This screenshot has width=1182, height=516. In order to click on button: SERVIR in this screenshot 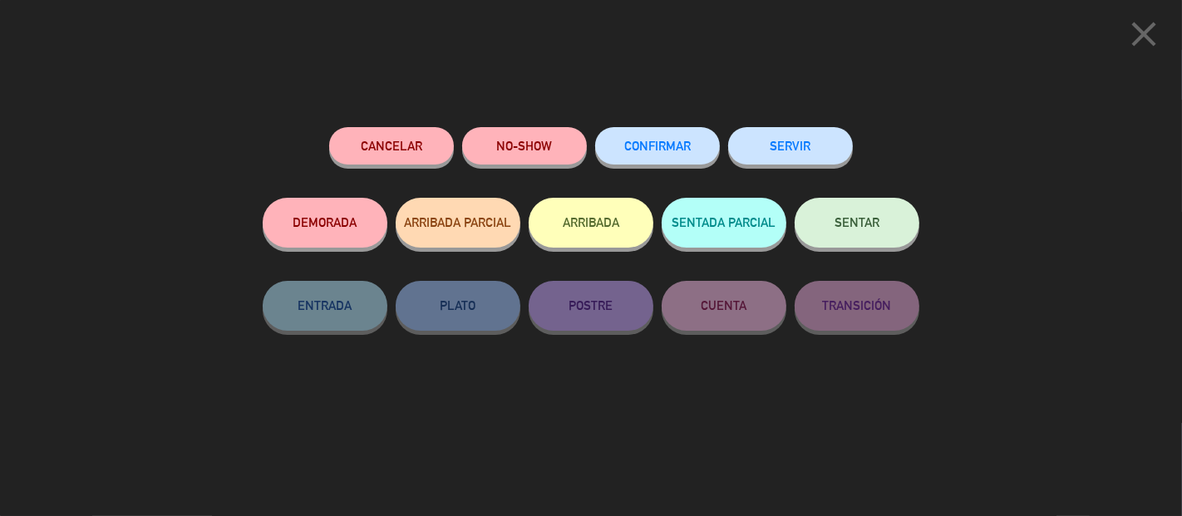, I will do `click(791, 145)`.